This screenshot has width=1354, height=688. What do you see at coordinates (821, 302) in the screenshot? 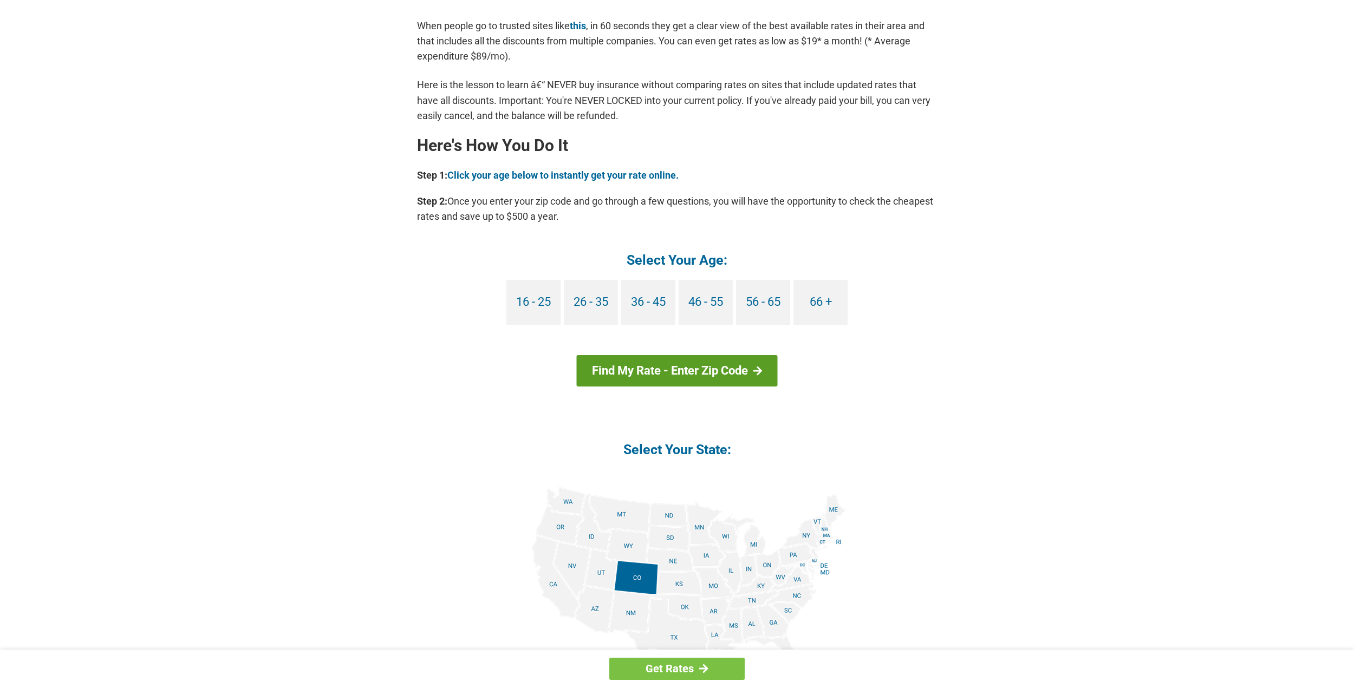
I see `a: 66 +` at bounding box center [821, 302].